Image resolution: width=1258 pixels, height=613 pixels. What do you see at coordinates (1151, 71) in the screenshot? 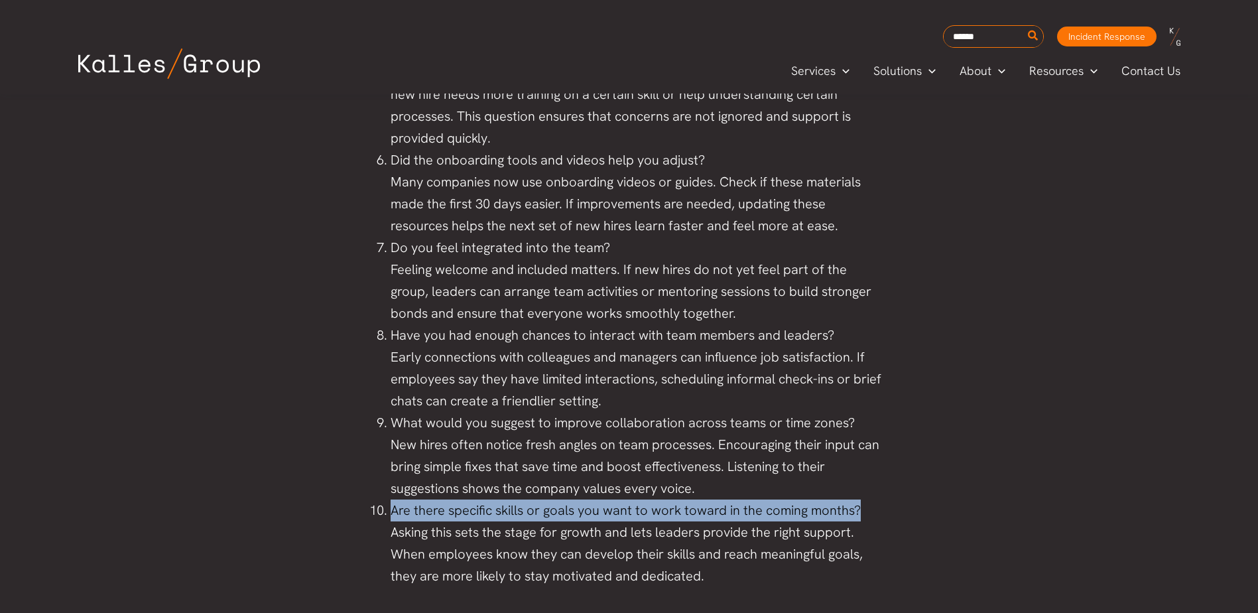
I see `a: Contact Us` at bounding box center [1151, 71].